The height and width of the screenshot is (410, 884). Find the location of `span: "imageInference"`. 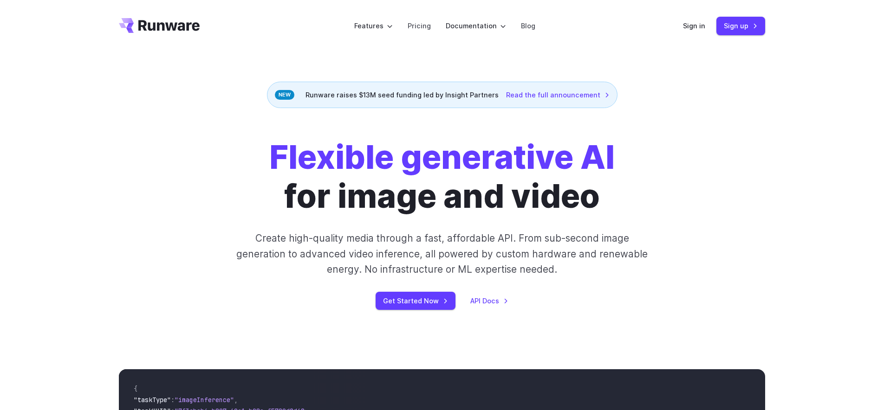

span: "imageInference" is located at coordinates (204, 400).